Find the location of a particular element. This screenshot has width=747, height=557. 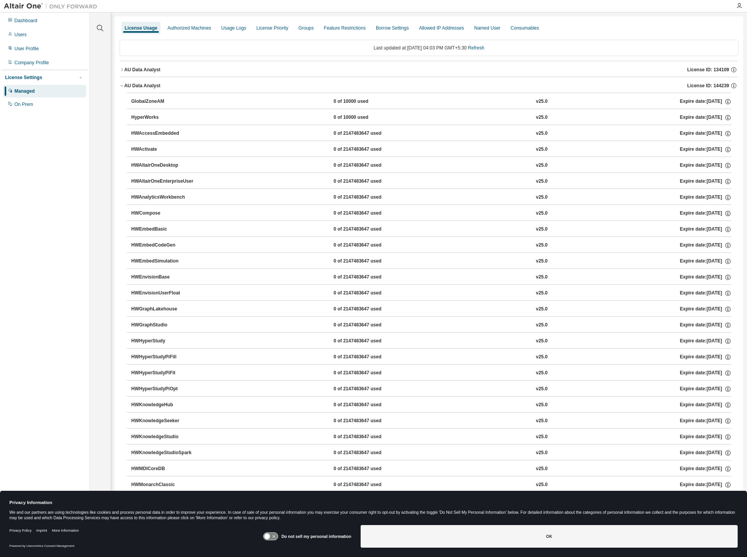

div: HWAltairOneEnterpriseUser is located at coordinates (166, 182).